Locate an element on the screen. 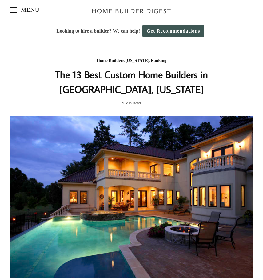 This screenshot has width=263, height=280. a: Ranking is located at coordinates (158, 60).